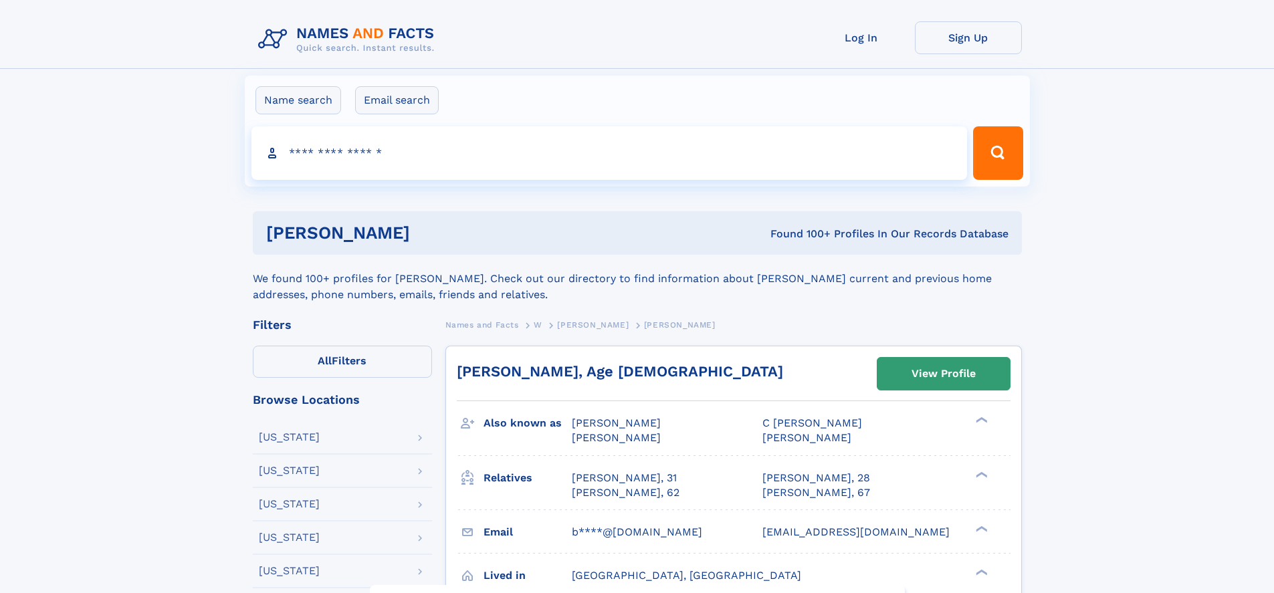  I want to click on h3: Email, so click(528, 532).